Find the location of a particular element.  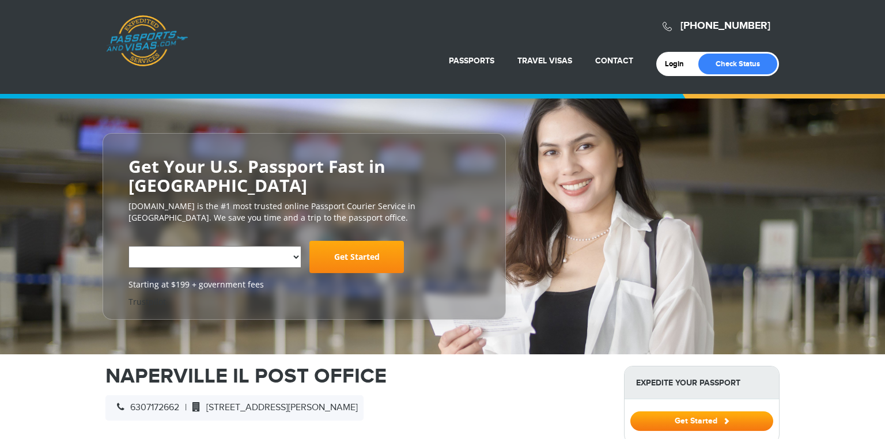

strong: Expedite Your Passport is located at coordinates (702, 383).